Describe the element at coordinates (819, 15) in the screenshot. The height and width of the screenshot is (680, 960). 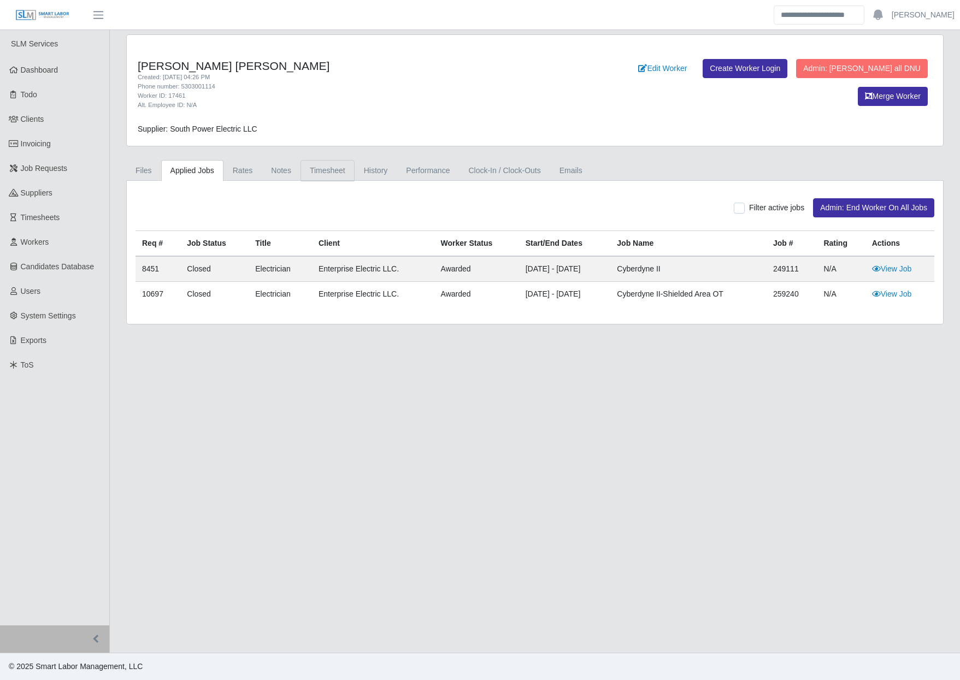
I see `input: Search` at that location.